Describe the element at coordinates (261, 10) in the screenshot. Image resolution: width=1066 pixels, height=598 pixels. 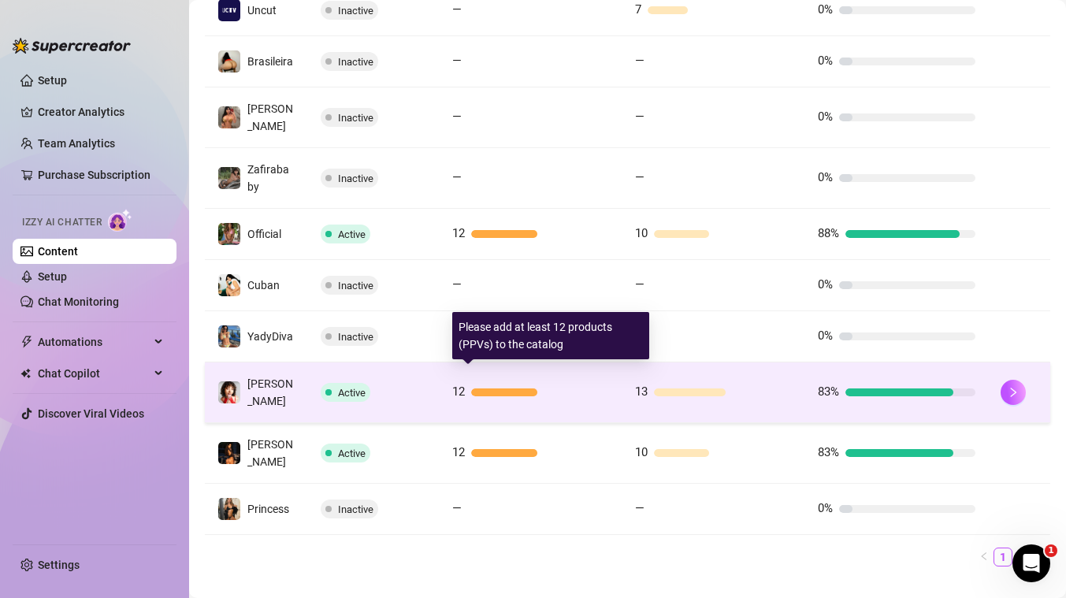
I see `span: Uncut` at that location.